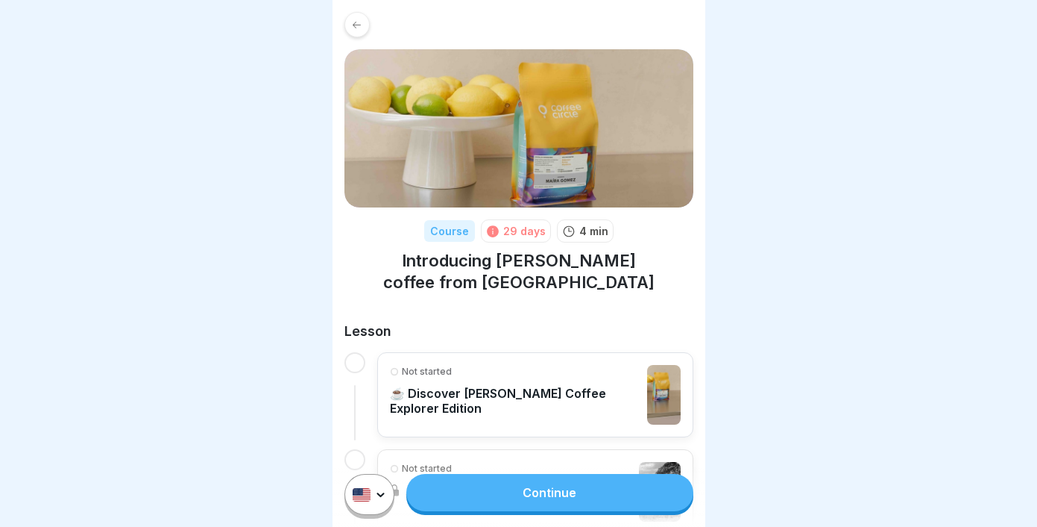  What do you see at coordinates (450, 230) in the screenshot?
I see `div: Course` at bounding box center [450, 230].